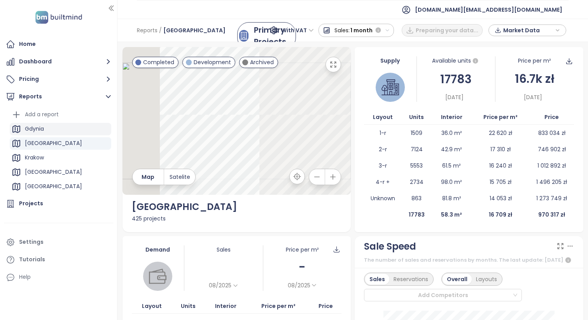 This screenshot has height=320, width=588. Describe the element at coordinates (452, 198) in the screenshot. I see `p: 81.8 m²` at that location.